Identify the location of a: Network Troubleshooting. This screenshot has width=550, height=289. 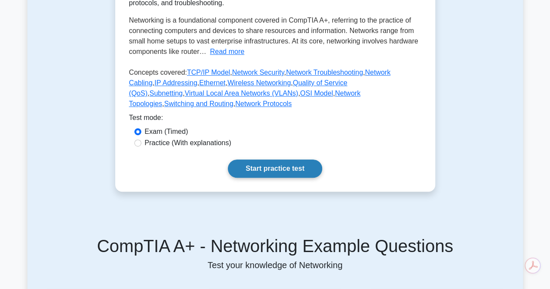
(324, 72).